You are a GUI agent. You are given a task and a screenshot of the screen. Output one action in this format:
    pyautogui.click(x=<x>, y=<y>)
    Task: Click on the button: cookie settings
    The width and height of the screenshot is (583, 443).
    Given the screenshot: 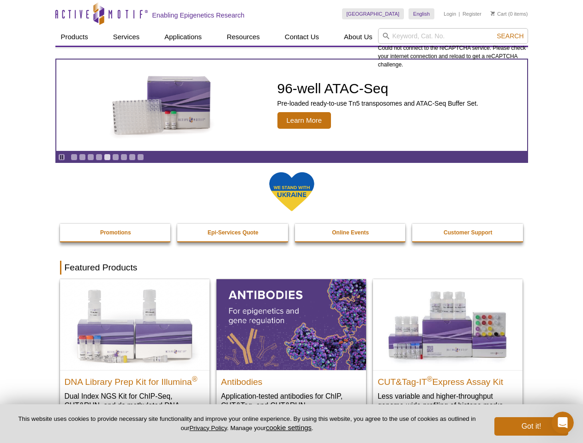 What is the action you would take?
    pyautogui.click(x=289, y=428)
    